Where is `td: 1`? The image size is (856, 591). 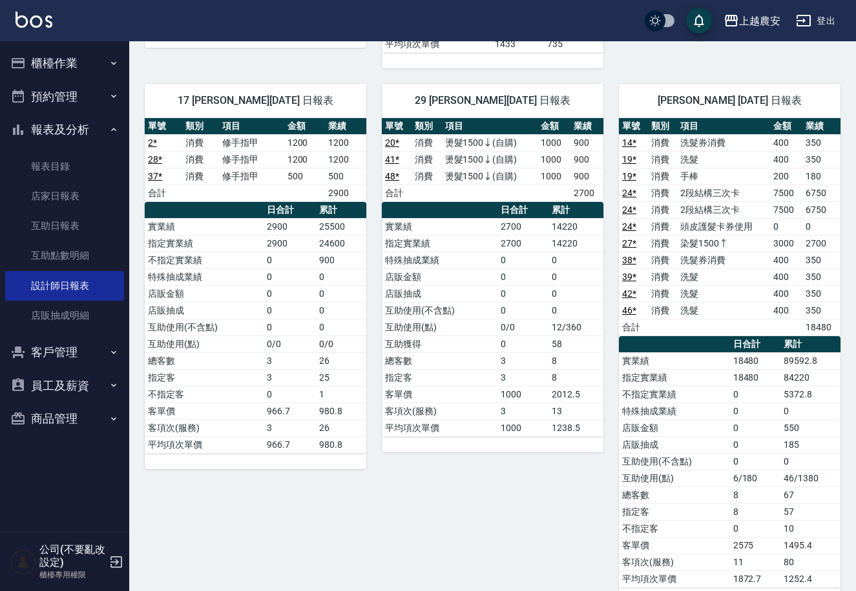
td: 1 is located at coordinates (341, 395).